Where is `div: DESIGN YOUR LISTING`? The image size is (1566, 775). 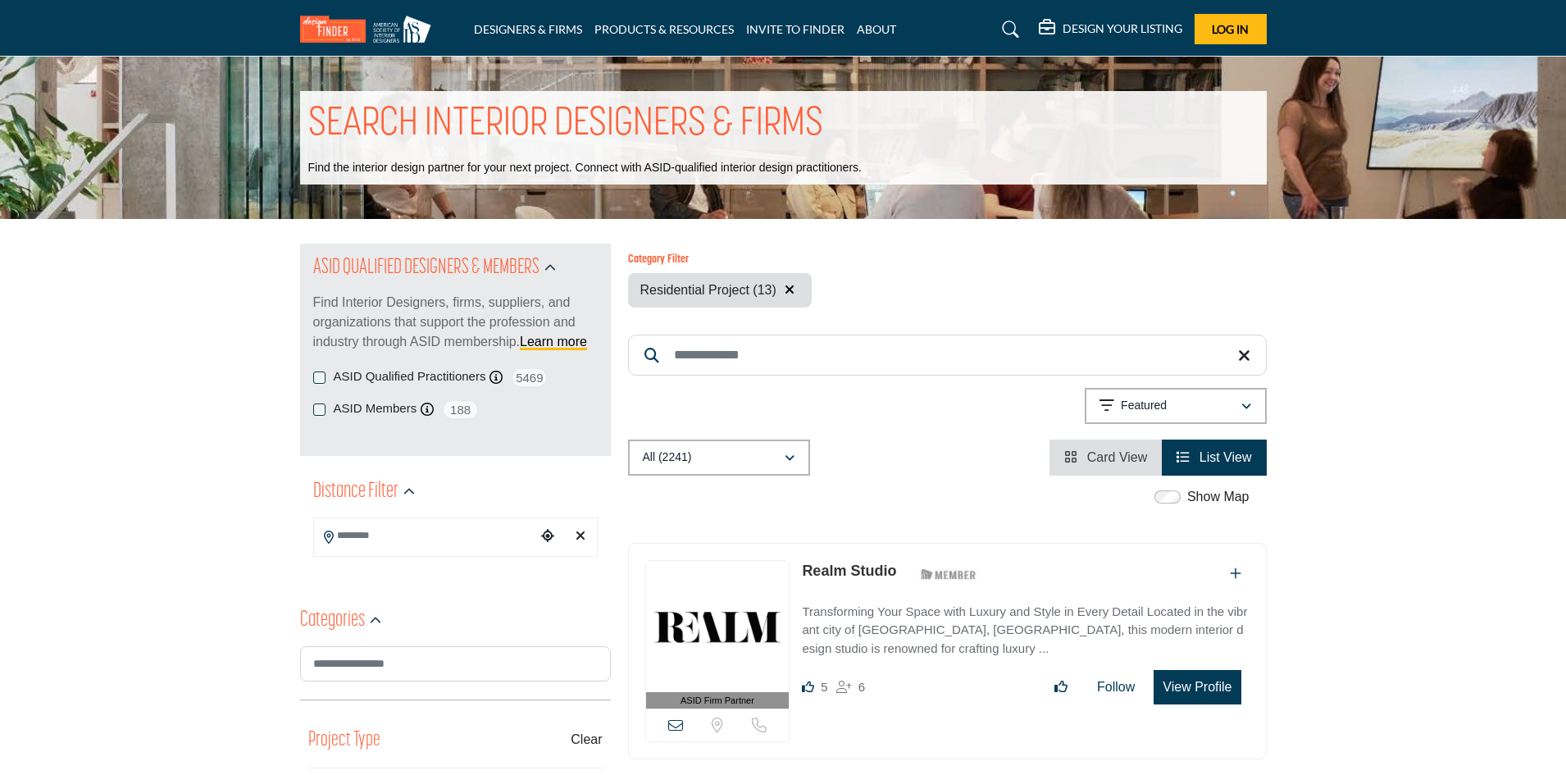
div: DESIGN YOUR LISTING is located at coordinates (1110, 30).